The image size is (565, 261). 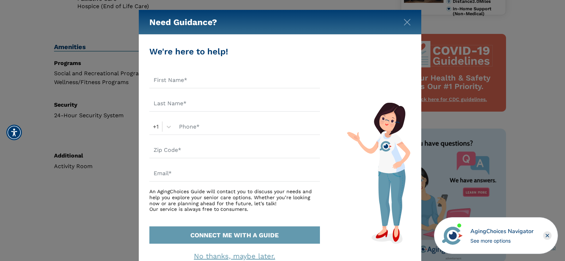 What do you see at coordinates (234, 80) in the screenshot?
I see `input: First Name*` at bounding box center [234, 80].